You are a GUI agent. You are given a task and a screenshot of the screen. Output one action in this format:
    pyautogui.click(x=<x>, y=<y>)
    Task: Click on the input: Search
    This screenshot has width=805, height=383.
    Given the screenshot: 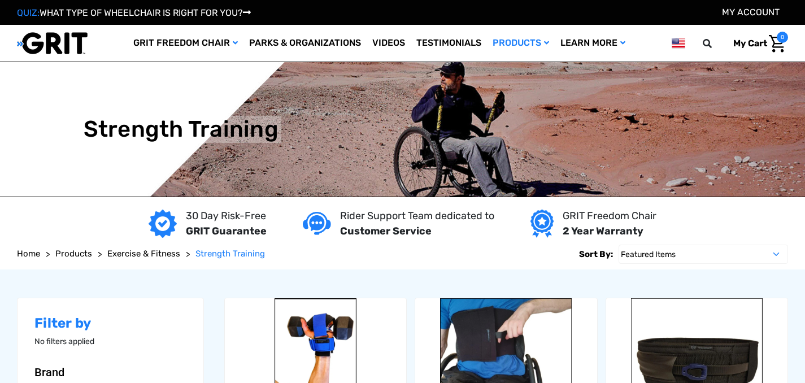 What is the action you would take?
    pyautogui.click(x=717, y=44)
    